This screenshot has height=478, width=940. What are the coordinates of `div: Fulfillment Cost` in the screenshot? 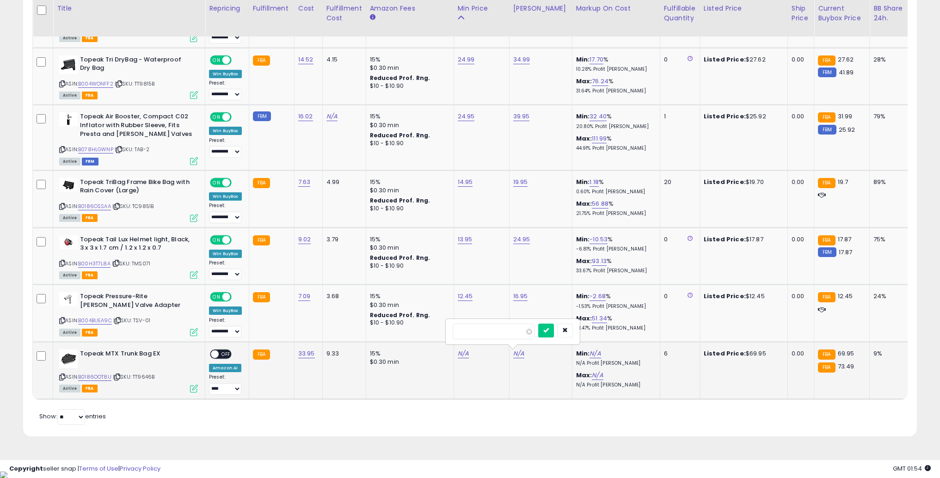 It's located at (344, 13).